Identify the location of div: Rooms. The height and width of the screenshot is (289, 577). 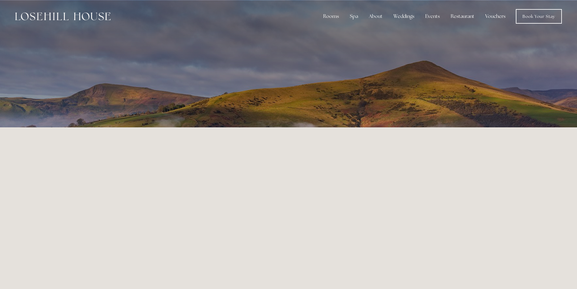
(331, 16).